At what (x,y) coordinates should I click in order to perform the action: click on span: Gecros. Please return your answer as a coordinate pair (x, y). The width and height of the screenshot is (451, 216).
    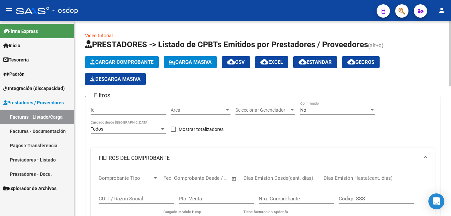
    Looking at the image, I should click on (361, 62).